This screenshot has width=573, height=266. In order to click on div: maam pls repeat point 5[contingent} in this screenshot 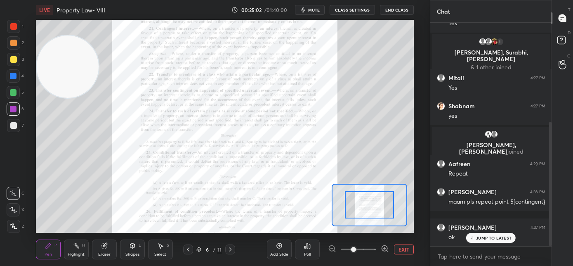, I will do `click(497, 202)`.